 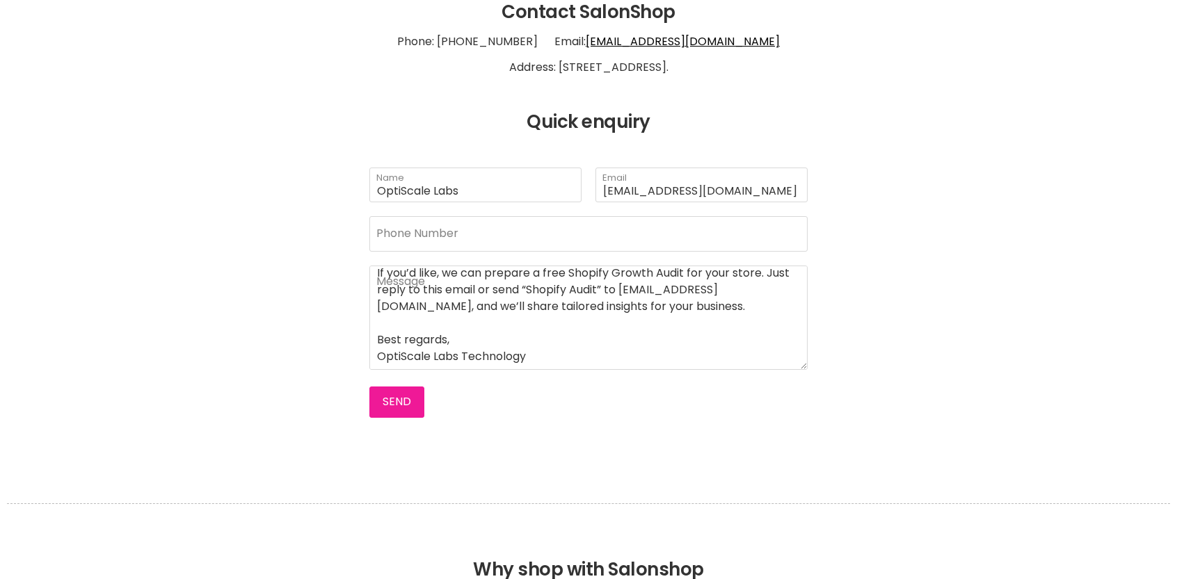 What do you see at coordinates (396, 402) in the screenshot?
I see `button: Send` at bounding box center [396, 402].